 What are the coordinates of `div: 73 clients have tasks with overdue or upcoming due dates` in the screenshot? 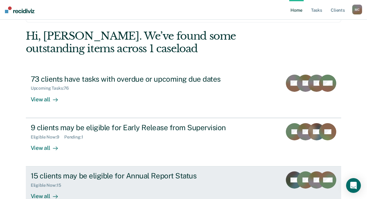 It's located at (138, 79).